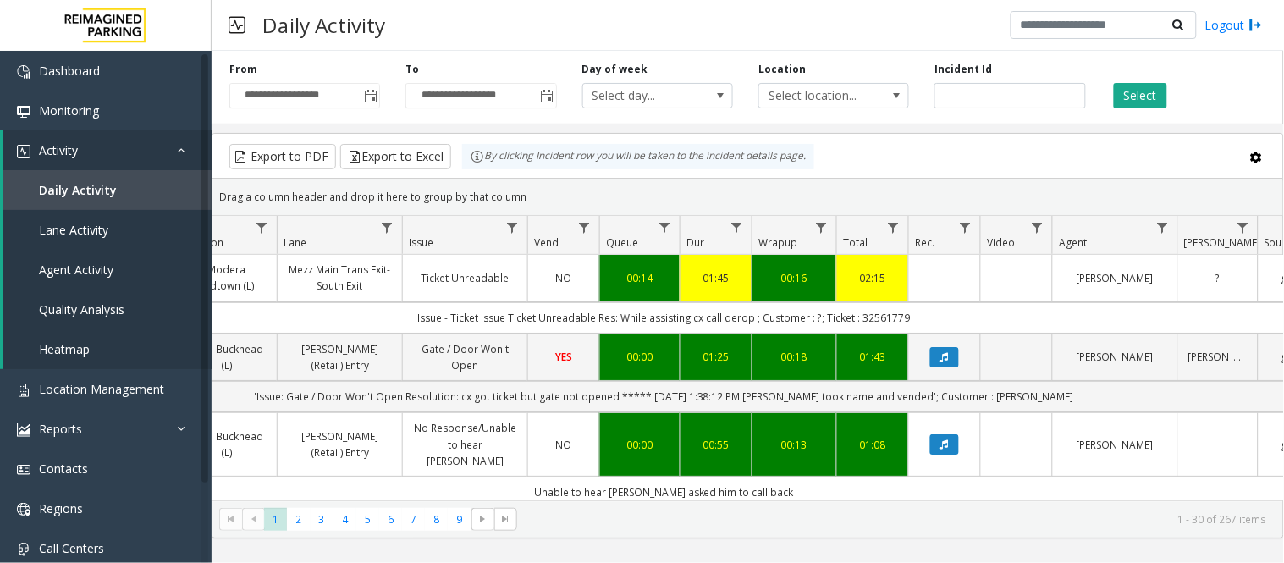 This screenshot has width=1284, height=563. What do you see at coordinates (1243, 227) in the screenshot?
I see `a: Parker Filter Menu` at bounding box center [1243, 227].